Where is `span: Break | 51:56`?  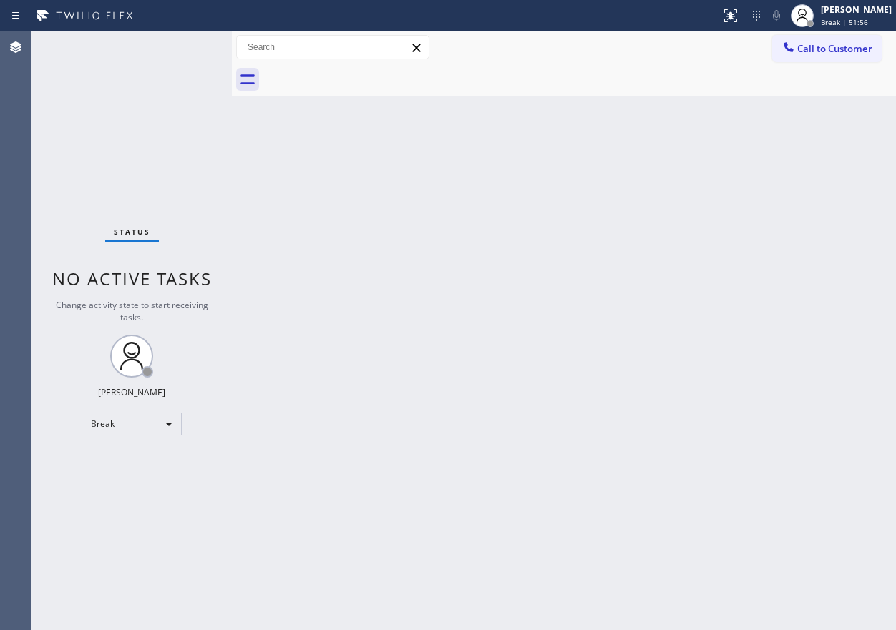
span: Break | 51:56 is located at coordinates (844, 22).